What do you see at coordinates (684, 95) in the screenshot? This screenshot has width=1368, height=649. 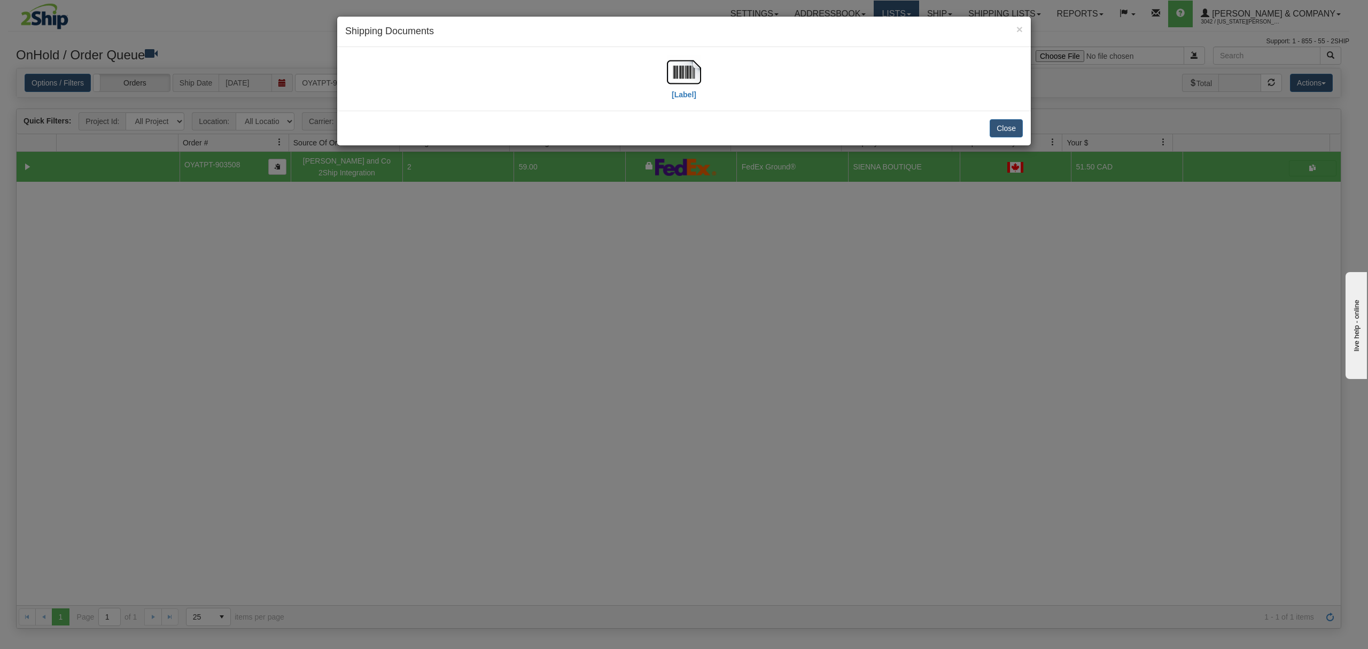 I see `label: [Label]` at bounding box center [684, 95].